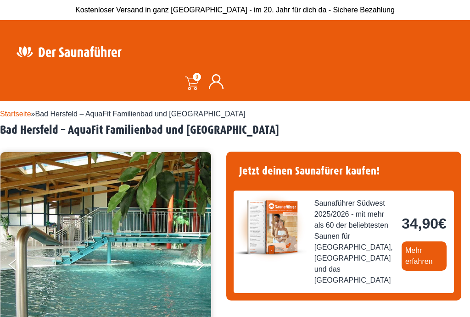  What do you see at coordinates (270, 227) in the screenshot?
I see `img: der-saunafuehrer-2025-suedwest.jpg` at bounding box center [270, 227].